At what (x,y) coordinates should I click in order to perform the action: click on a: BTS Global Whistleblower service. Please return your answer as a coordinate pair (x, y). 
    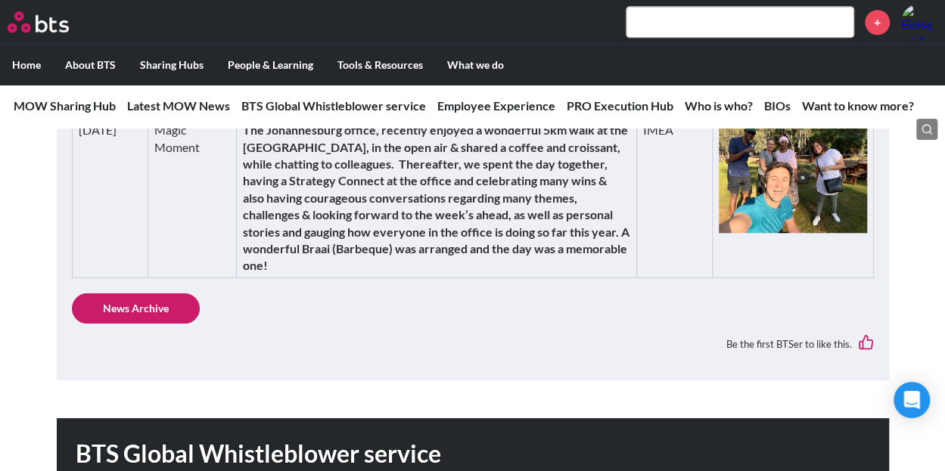
    Looking at the image, I should click on (334, 105).